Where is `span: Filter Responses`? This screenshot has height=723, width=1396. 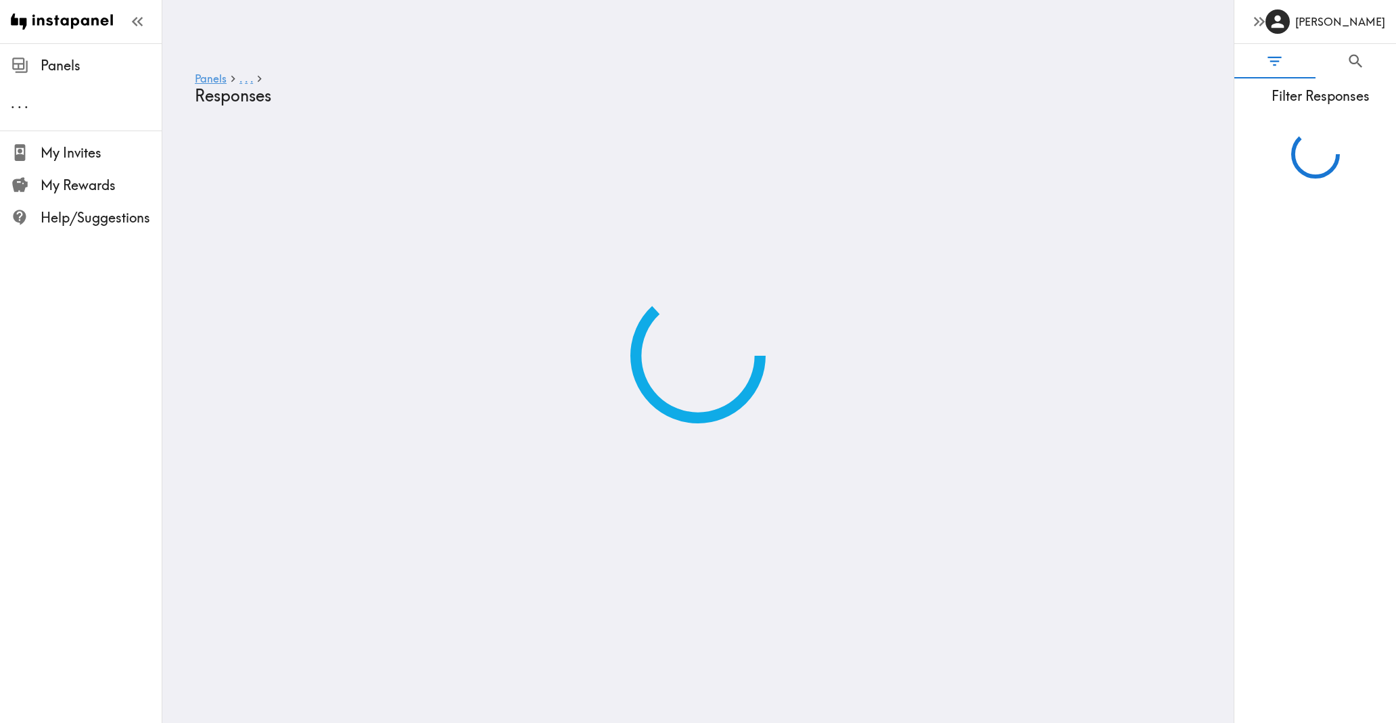
span: Filter Responses is located at coordinates (1321, 96).